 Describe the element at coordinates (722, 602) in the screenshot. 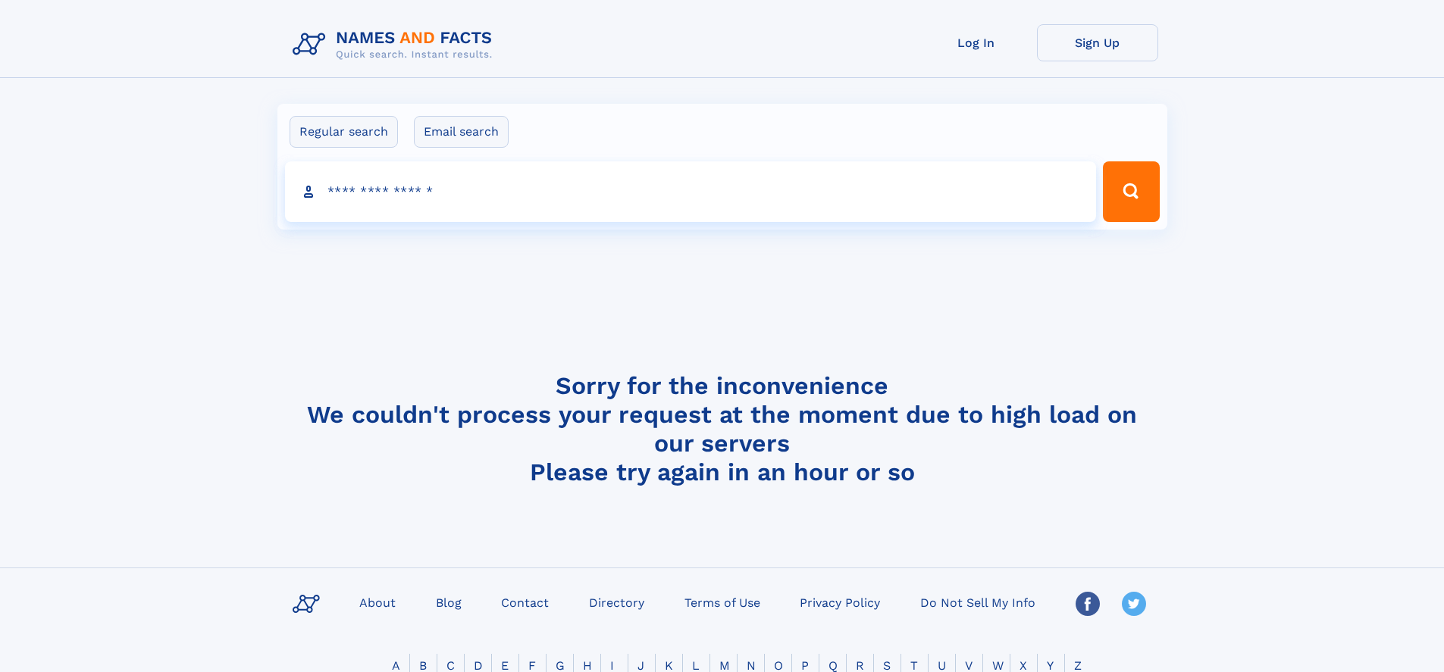

I see `a: Terms of Use` at that location.